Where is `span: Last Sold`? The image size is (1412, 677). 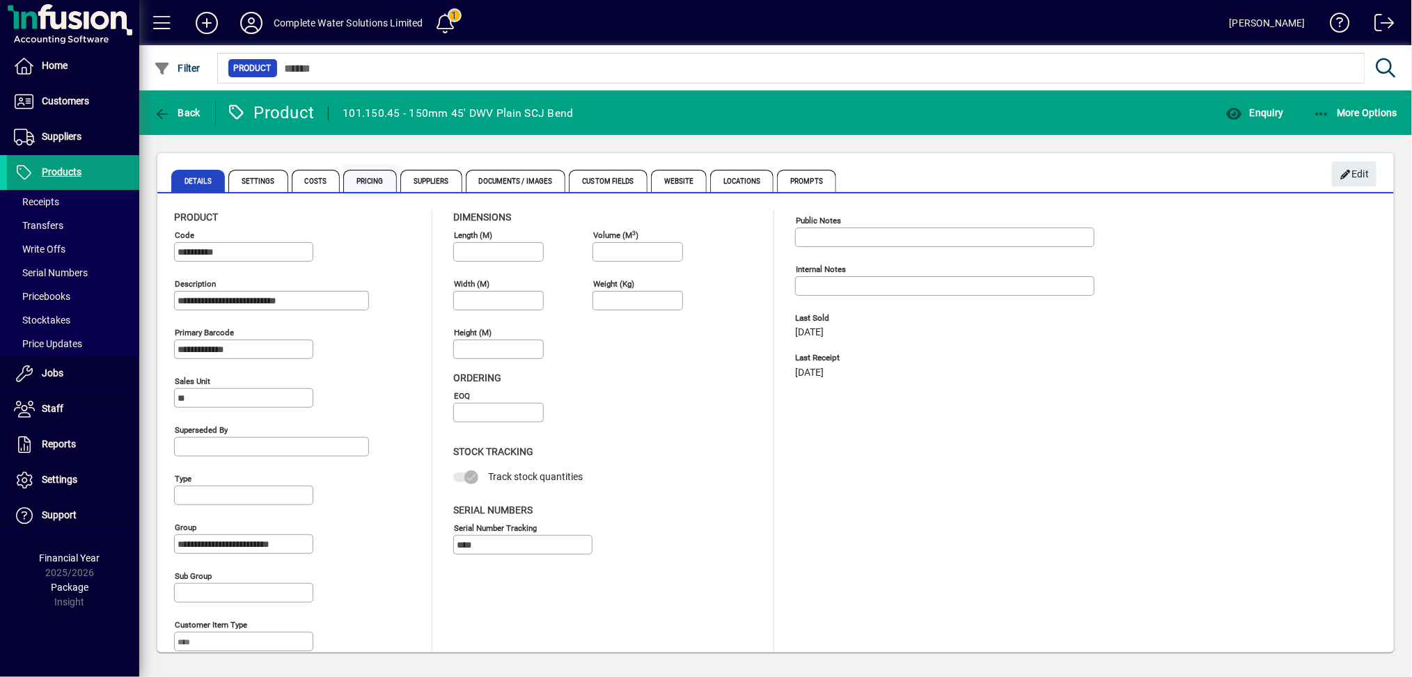
span: Last Sold is located at coordinates (899, 318).